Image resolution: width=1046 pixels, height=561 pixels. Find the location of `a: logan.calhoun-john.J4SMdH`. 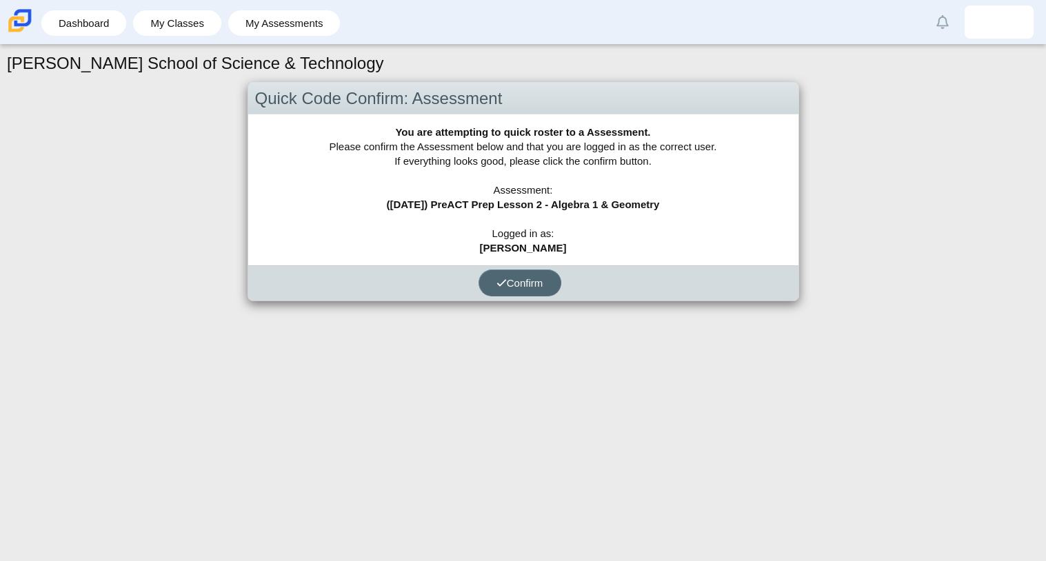

a: logan.calhoun-john.J4SMdH is located at coordinates (999, 22).